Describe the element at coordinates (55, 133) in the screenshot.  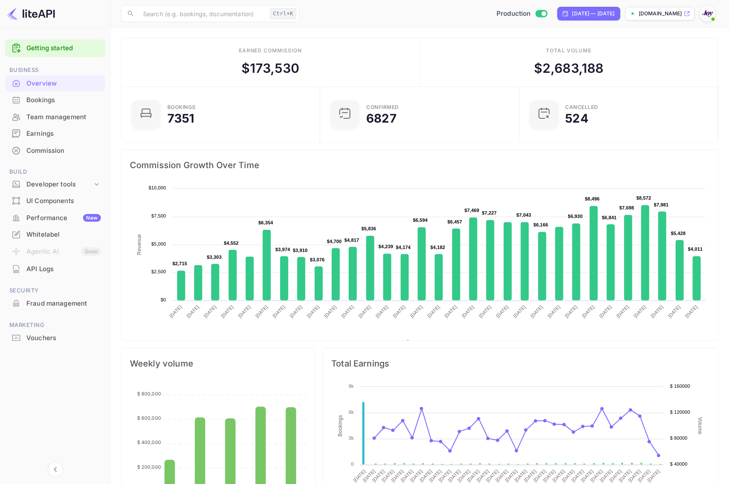
I see `a: Earnings` at that location.